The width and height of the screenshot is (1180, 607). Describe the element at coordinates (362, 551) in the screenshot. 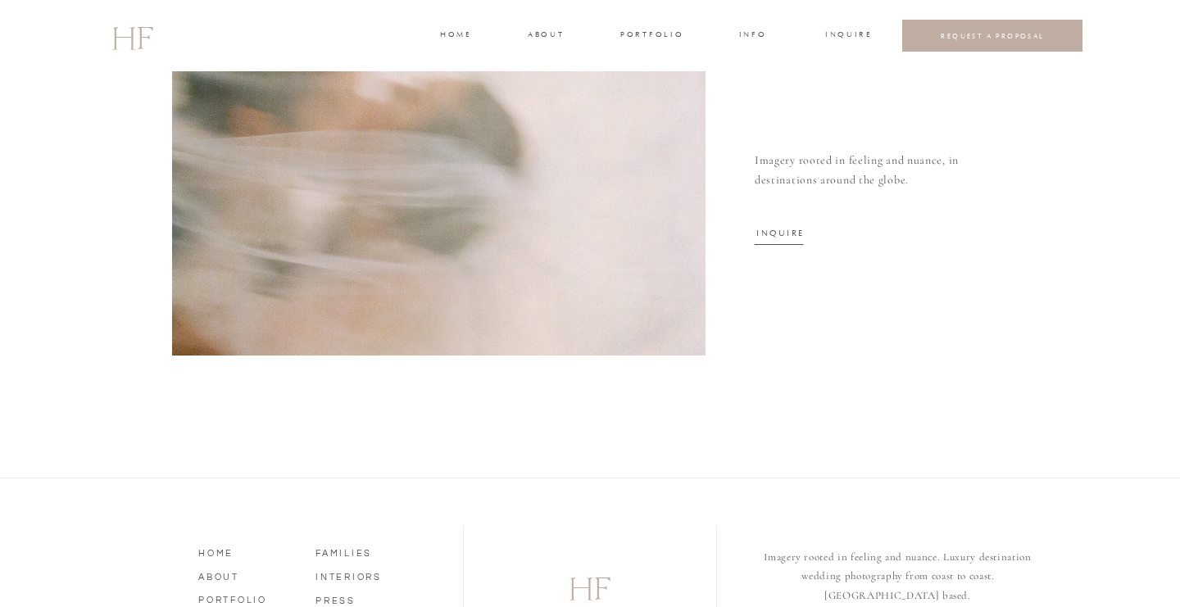

I see `nav: FAMILIES` at that location.